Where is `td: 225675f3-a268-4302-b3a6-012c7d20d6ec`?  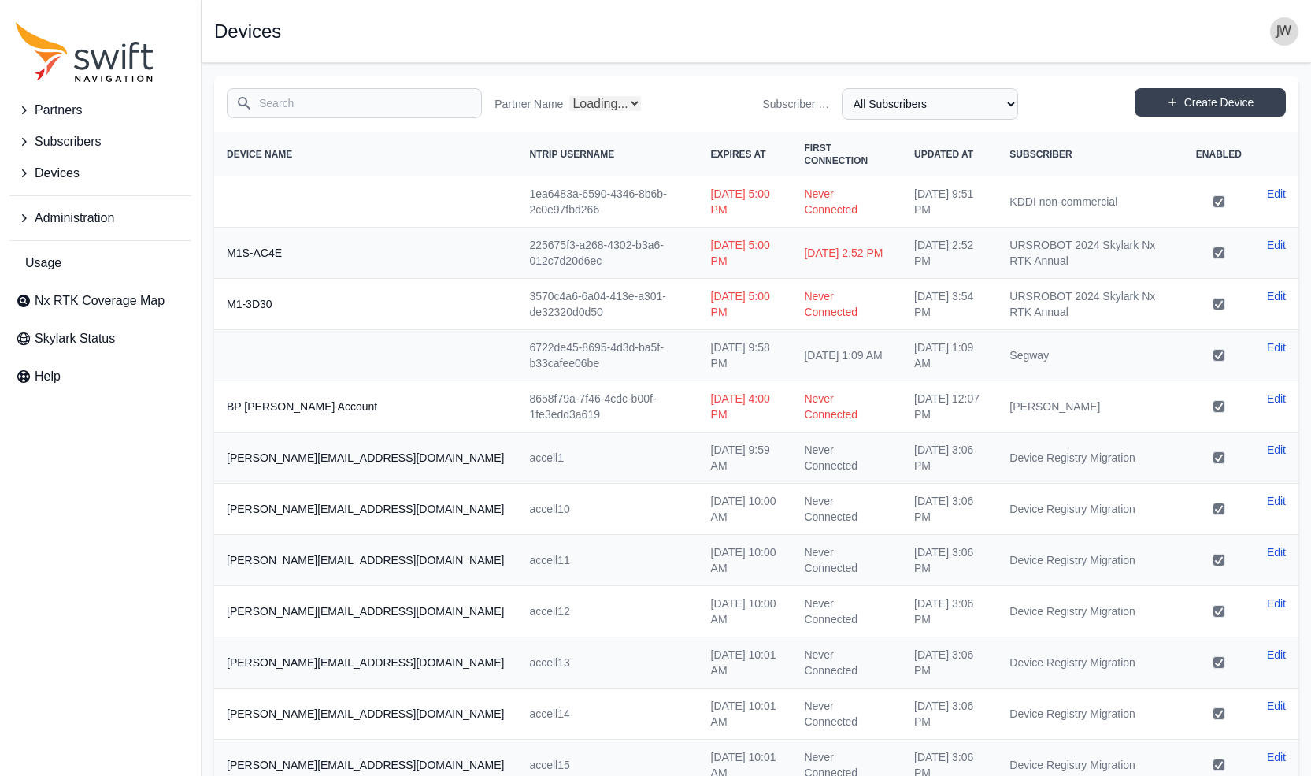 td: 225675f3-a268-4302-b3a6-012c7d20d6ec is located at coordinates (607, 253).